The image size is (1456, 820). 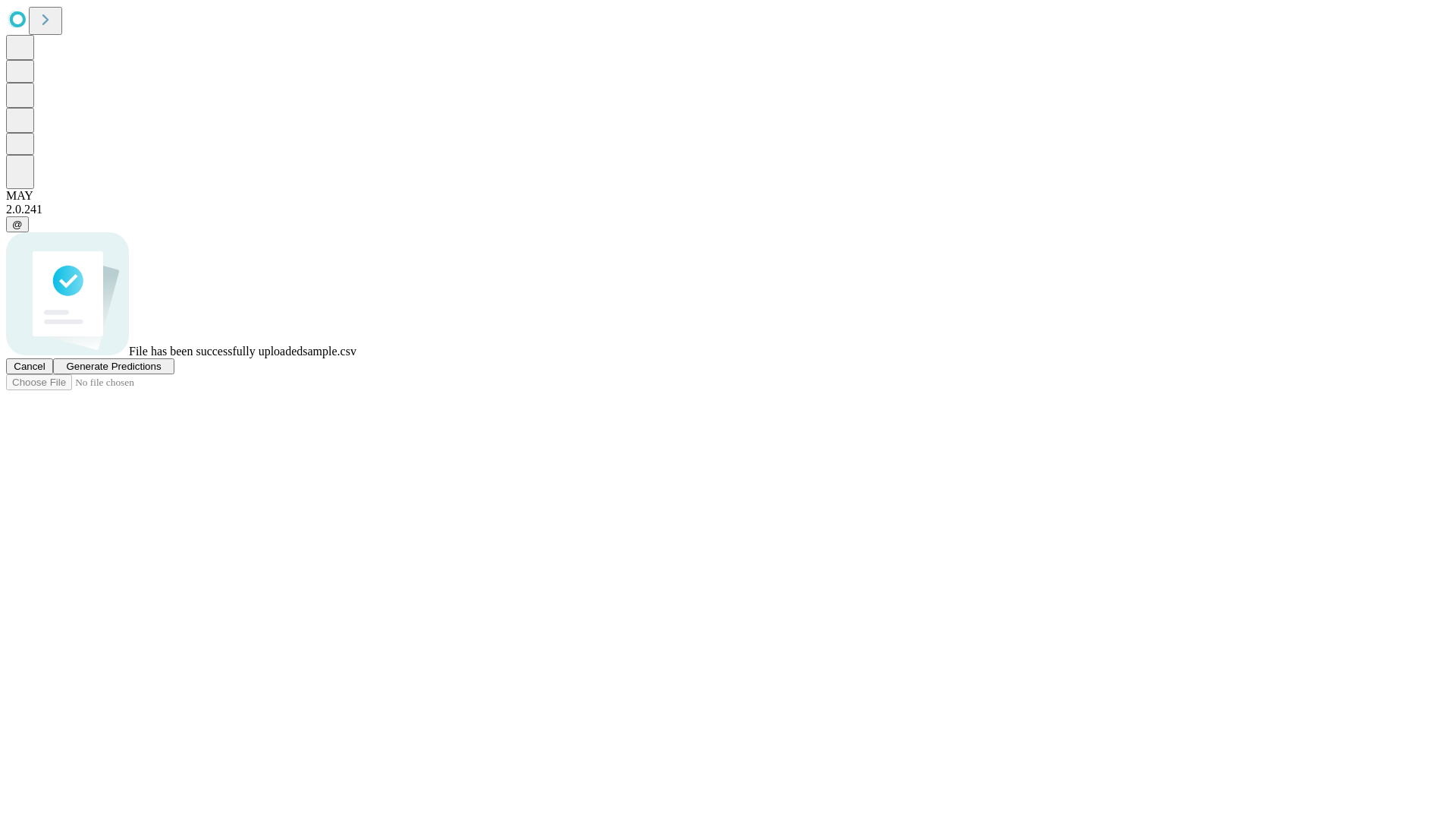 I want to click on div: 2.0.241, so click(x=728, y=210).